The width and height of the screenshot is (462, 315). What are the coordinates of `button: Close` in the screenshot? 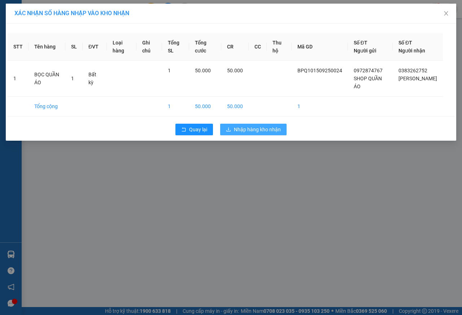 It's located at (446, 14).